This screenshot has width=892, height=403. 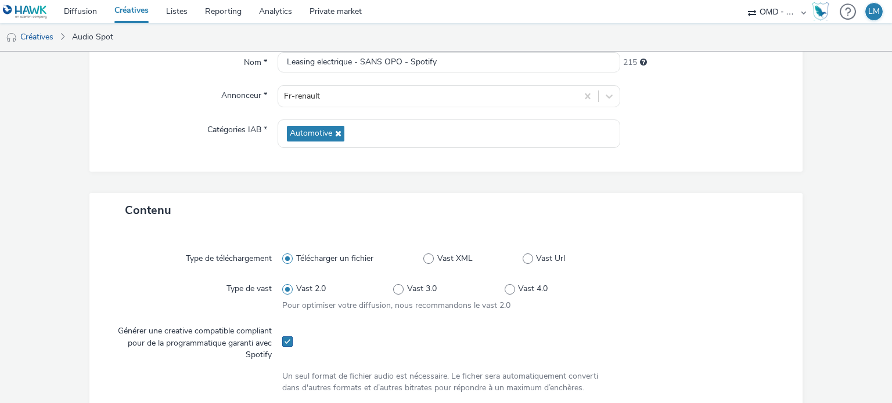 I want to click on span: Télécharger un fichier, so click(x=334, y=259).